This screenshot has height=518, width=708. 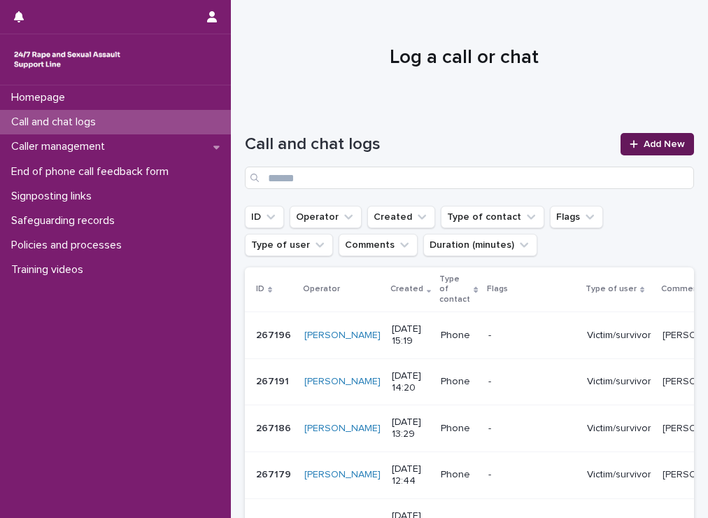 What do you see at coordinates (273, 380) in the screenshot?
I see `p: 267191` at bounding box center [273, 380].